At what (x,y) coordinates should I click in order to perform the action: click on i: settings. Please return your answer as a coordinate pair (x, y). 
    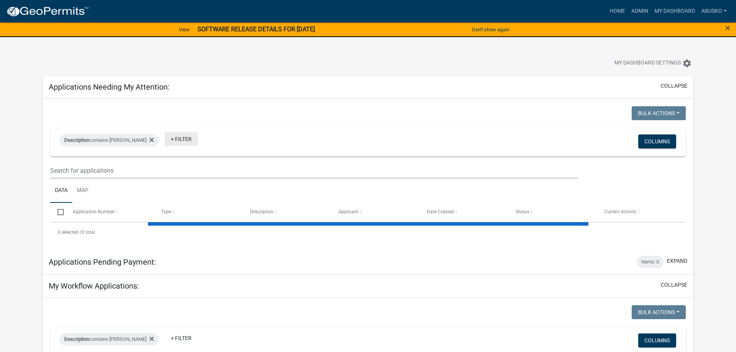
    Looking at the image, I should click on (687, 63).